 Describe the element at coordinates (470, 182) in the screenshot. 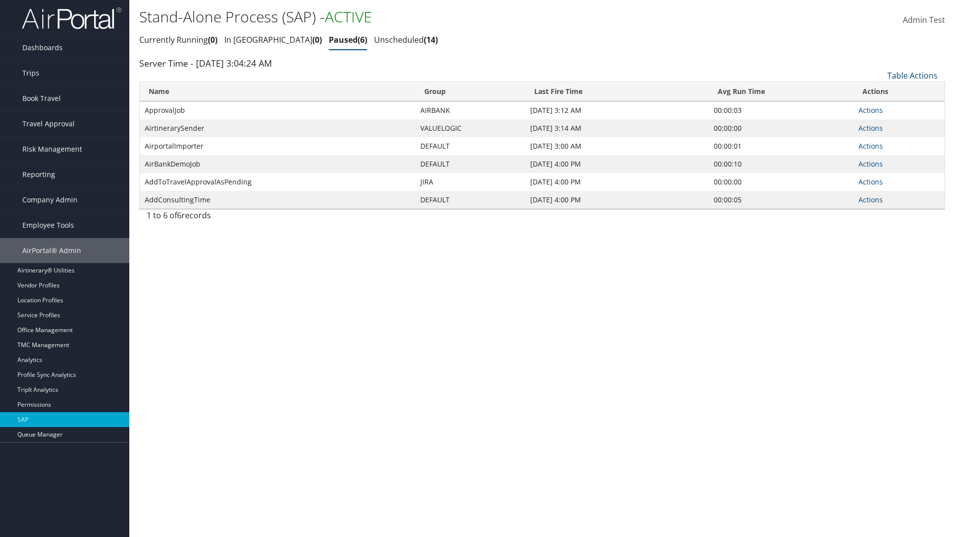

I see `td: JIRA` at that location.